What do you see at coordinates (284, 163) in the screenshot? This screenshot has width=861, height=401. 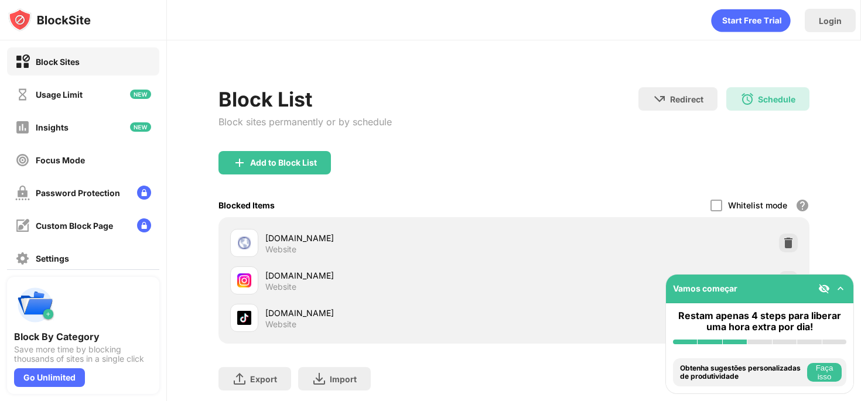 I see `div: Add to Block List` at bounding box center [284, 163].